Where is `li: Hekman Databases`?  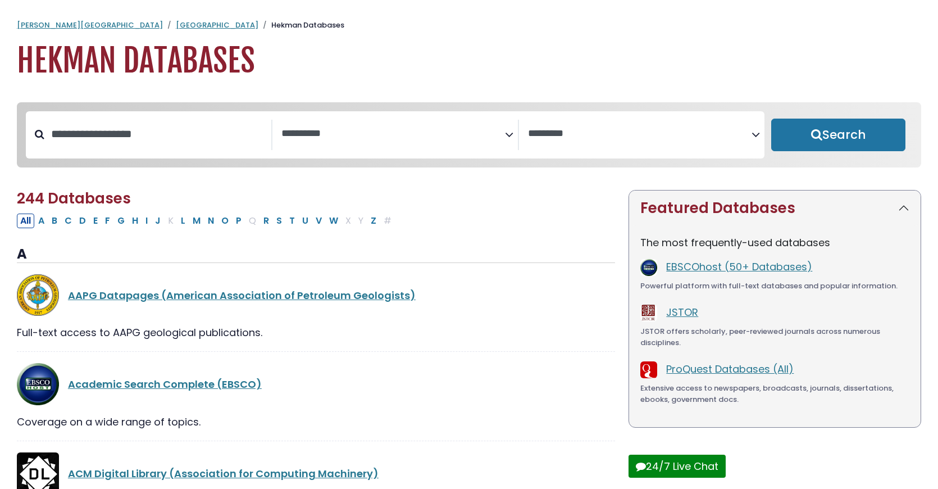 li: Hekman Databases is located at coordinates (301, 25).